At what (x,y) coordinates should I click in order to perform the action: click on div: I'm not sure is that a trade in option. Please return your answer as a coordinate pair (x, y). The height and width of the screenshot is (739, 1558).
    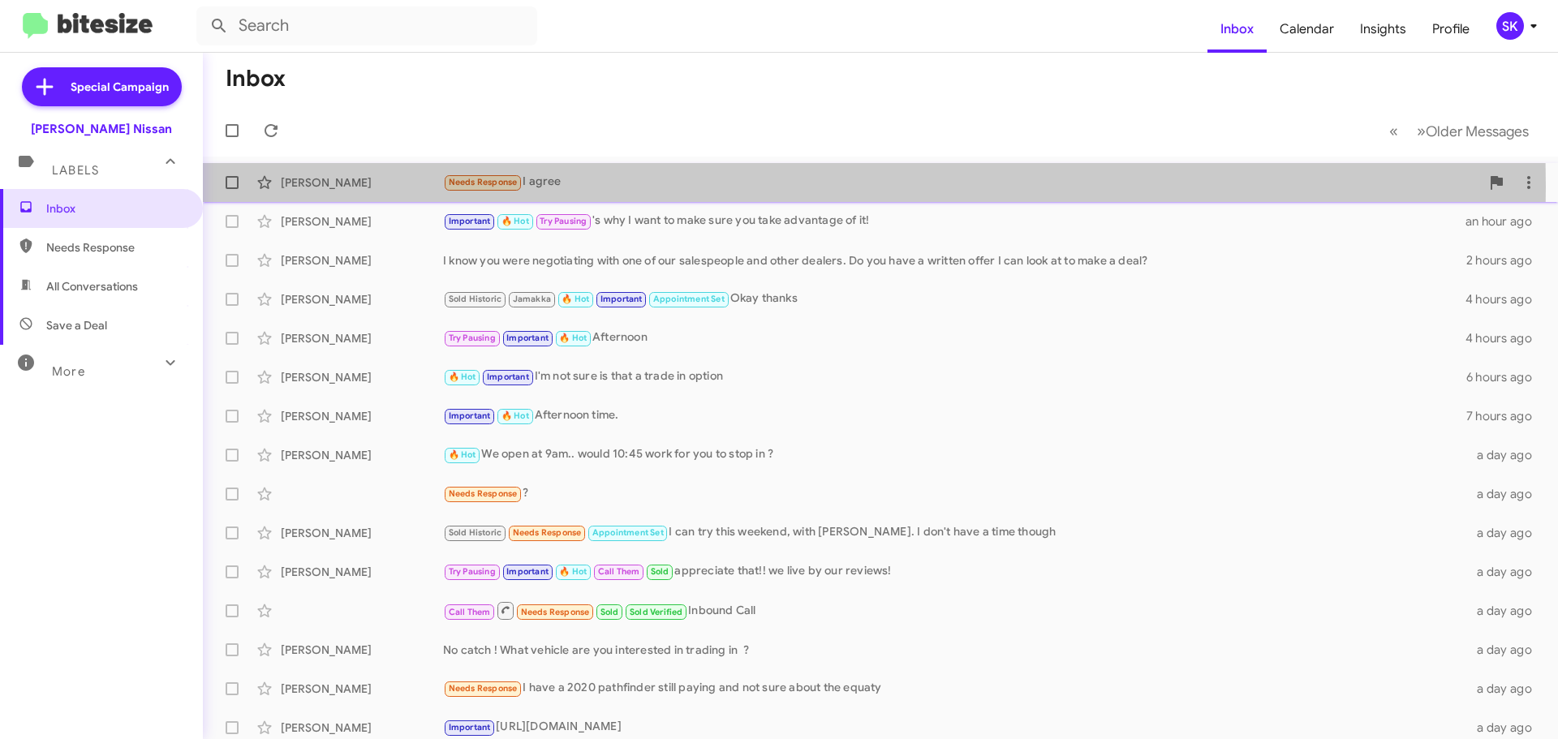
    Looking at the image, I should click on (954, 377).